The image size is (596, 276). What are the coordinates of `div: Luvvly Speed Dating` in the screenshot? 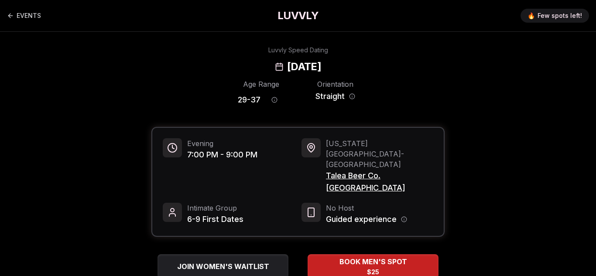 It's located at (298, 50).